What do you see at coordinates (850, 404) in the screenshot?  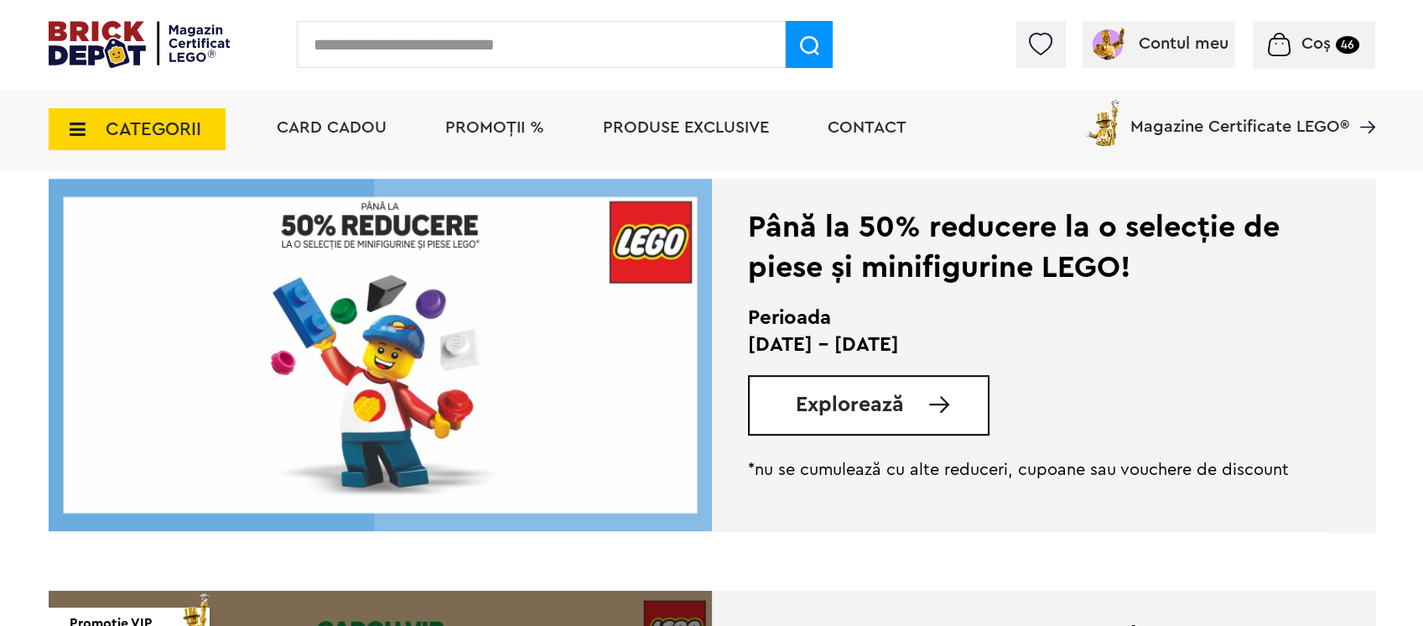 I see `span: Explorează` at bounding box center [850, 404].